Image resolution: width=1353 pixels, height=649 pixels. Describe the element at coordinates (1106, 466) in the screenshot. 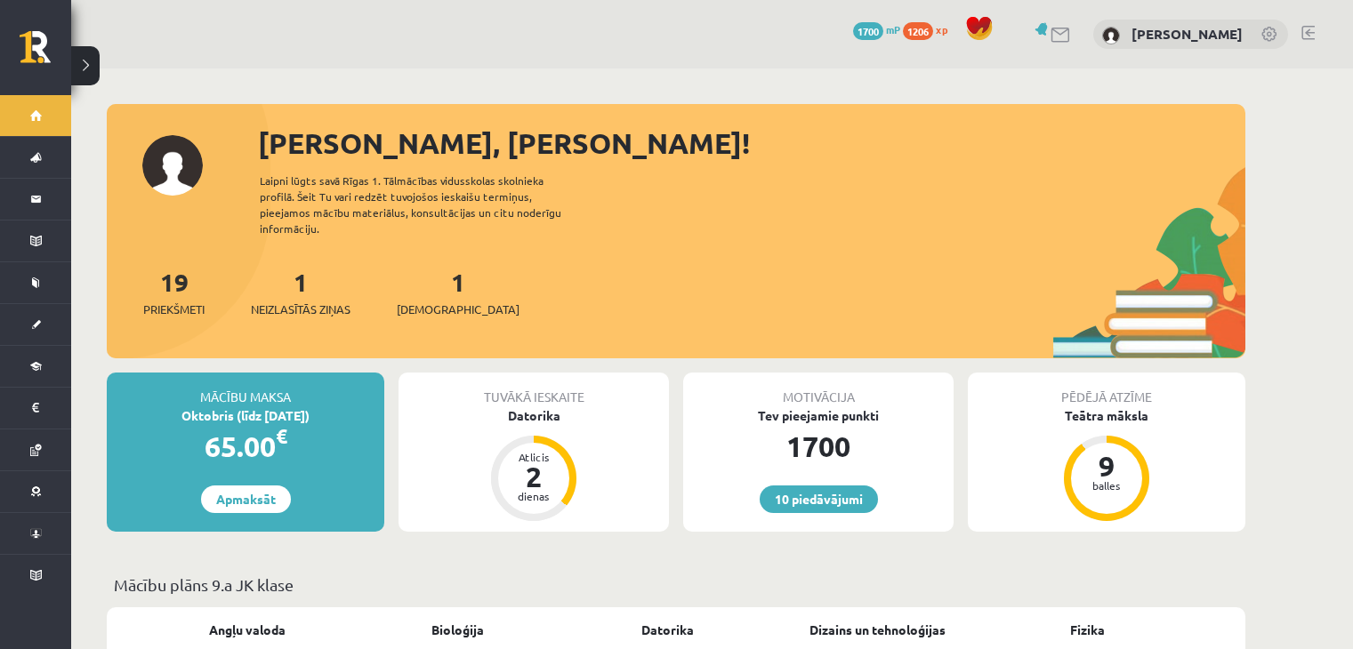

I see `div: 9` at that location.